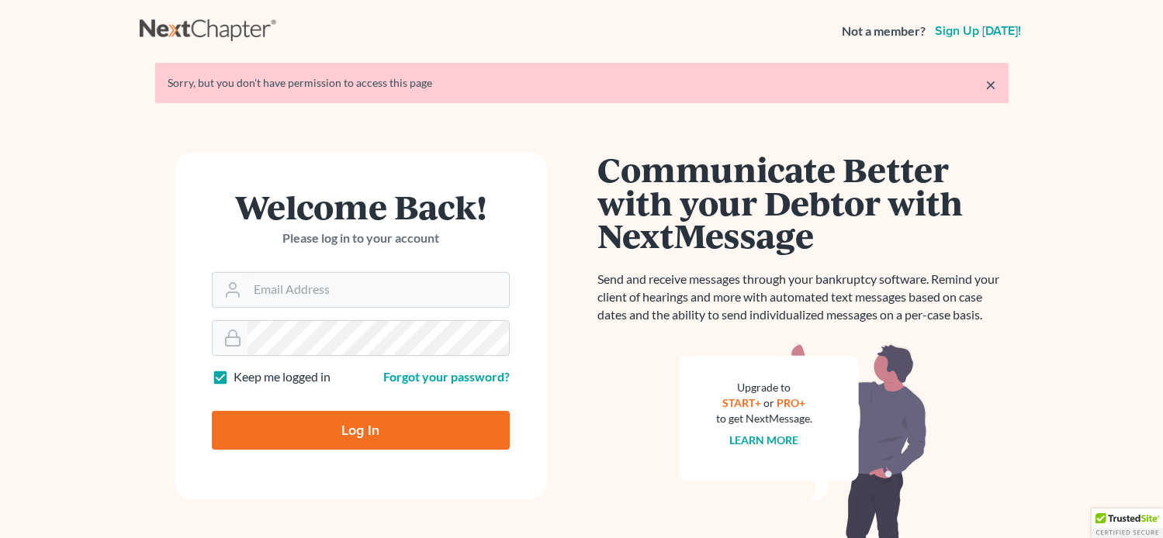 The image size is (1163, 538). What do you see at coordinates (790, 403) in the screenshot?
I see `a: PRO+` at bounding box center [790, 403].